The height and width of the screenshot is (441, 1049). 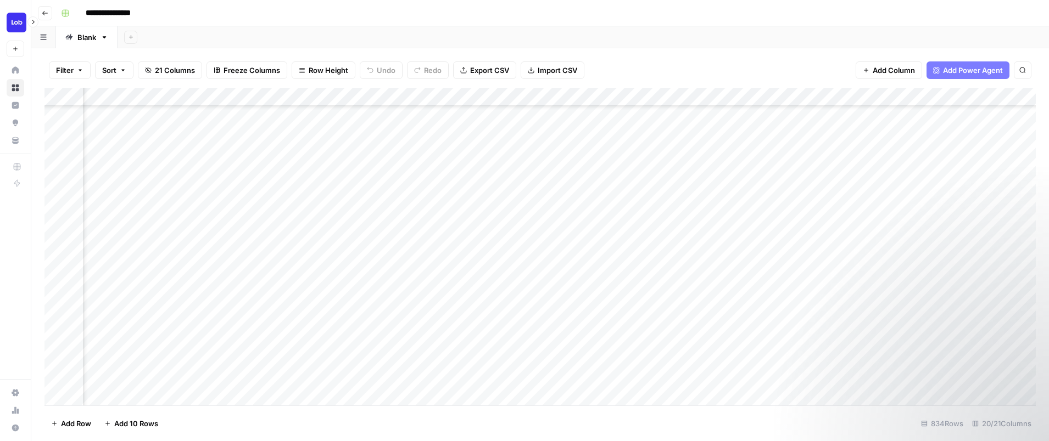 I want to click on span: Sort, so click(x=109, y=70).